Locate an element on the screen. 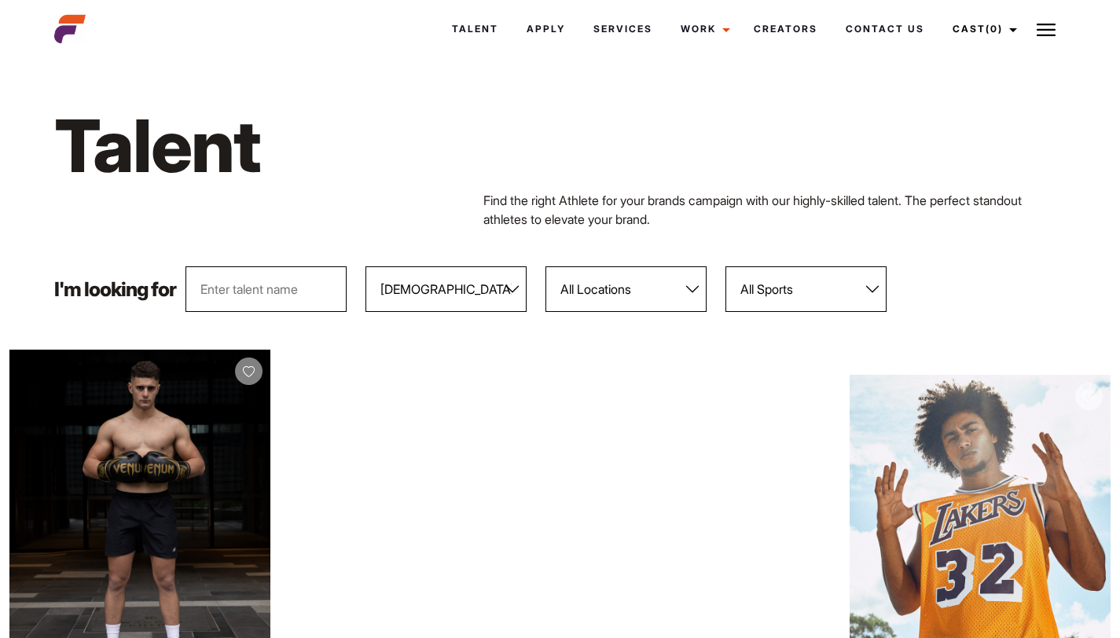 The image size is (1120, 638). img: cropped-aefm-brand-fav-22-square.png is located at coordinates (70, 29).